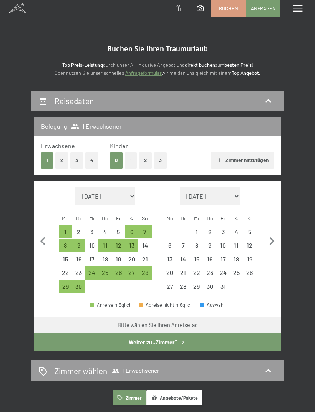  I want to click on div: 26, so click(118, 276).